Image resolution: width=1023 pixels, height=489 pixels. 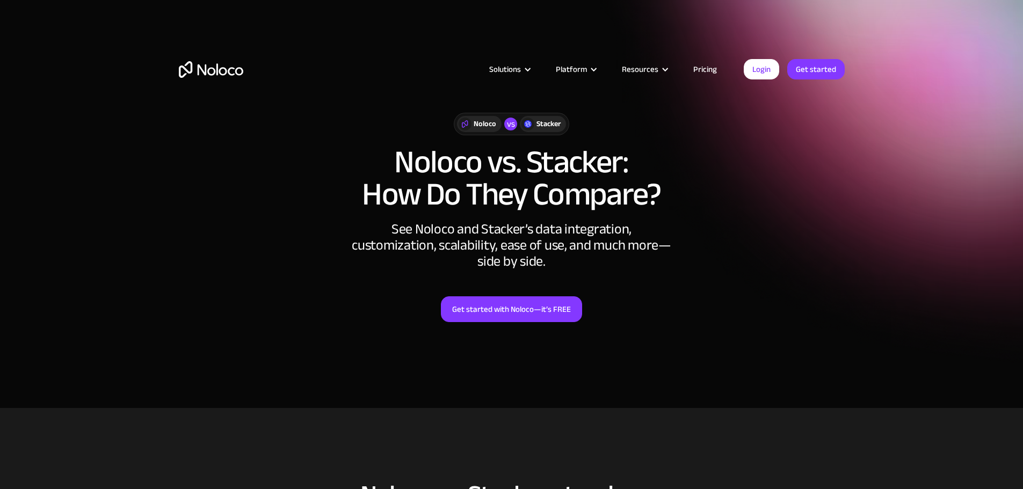 What do you see at coordinates (548, 124) in the screenshot?
I see `div: Stacker` at bounding box center [548, 124].